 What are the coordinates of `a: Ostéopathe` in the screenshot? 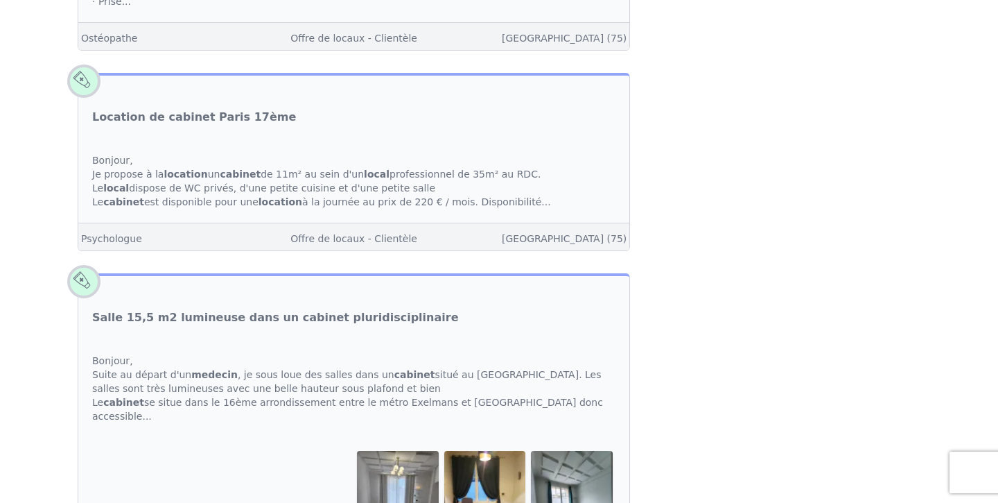 It's located at (109, 38).